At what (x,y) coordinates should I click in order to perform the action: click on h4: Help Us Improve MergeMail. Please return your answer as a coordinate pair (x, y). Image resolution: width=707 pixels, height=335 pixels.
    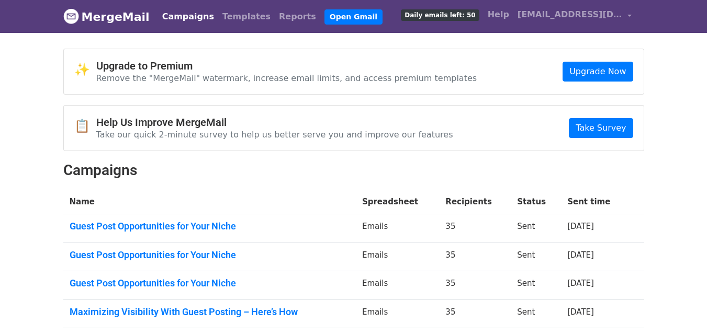
    Looking at the image, I should click on (275, 122).